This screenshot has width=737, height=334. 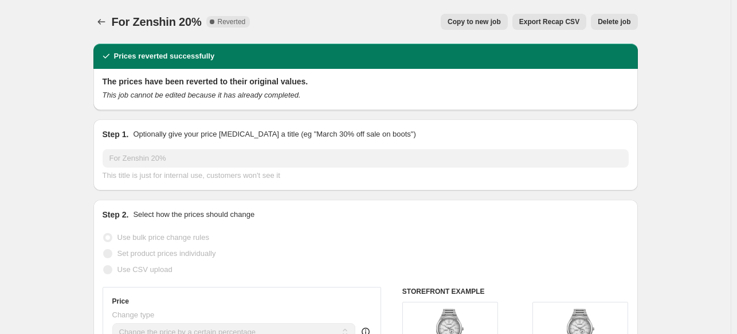 I want to click on h3: Price, so click(x=120, y=301).